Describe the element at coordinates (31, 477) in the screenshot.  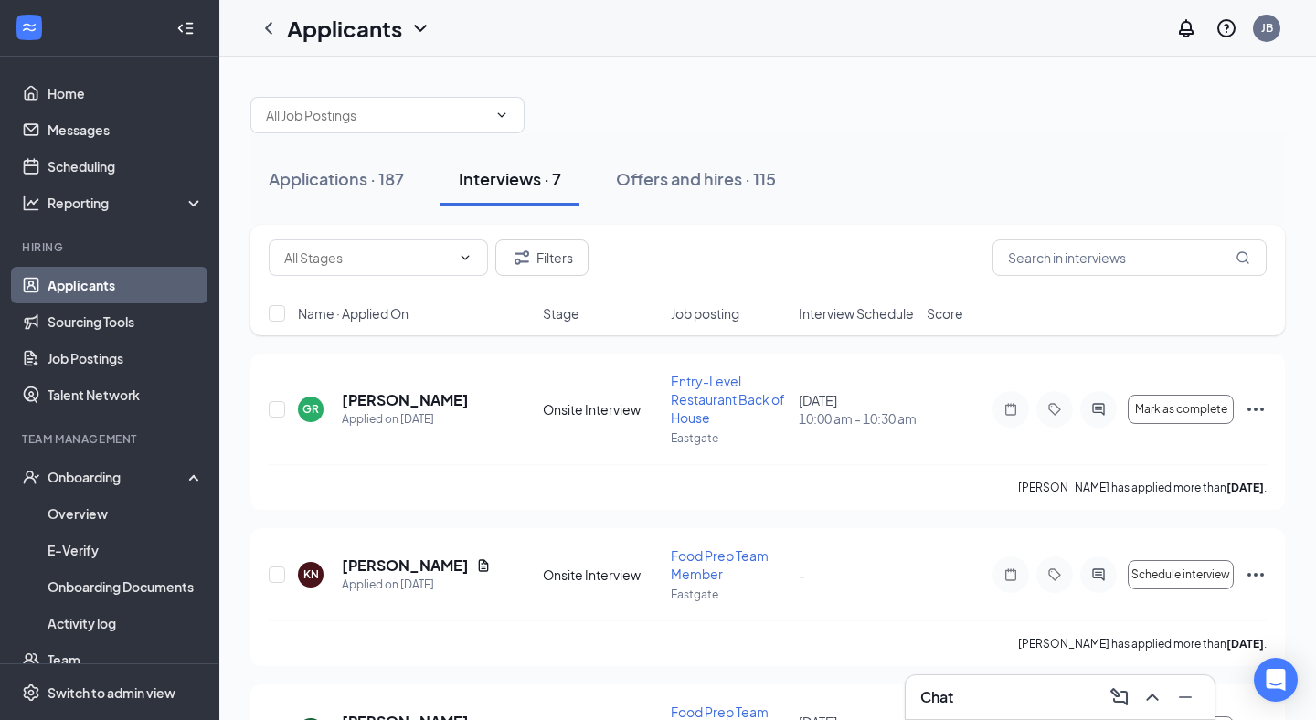
I see `svg: UserCheck` at that location.